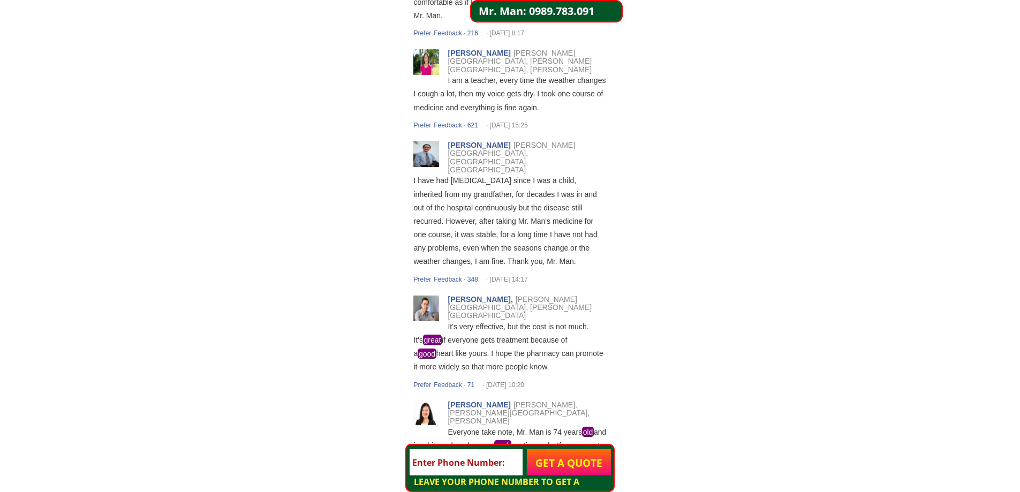 This screenshot has width=1020, height=492. I want to click on font: I am a teacher, every time the weather changes I cough a lot, then my voice gets dry. I took one ..., so click(509, 94).